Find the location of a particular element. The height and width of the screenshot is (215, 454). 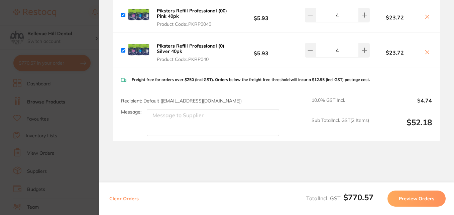

b: Piksters Refill Professional (0) Silver 40pk is located at coordinates (191, 49).